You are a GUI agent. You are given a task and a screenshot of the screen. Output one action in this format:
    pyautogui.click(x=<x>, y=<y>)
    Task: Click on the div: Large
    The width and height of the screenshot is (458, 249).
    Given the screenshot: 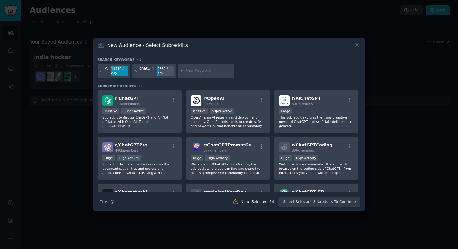 What is the action you would take?
    pyautogui.click(x=286, y=111)
    